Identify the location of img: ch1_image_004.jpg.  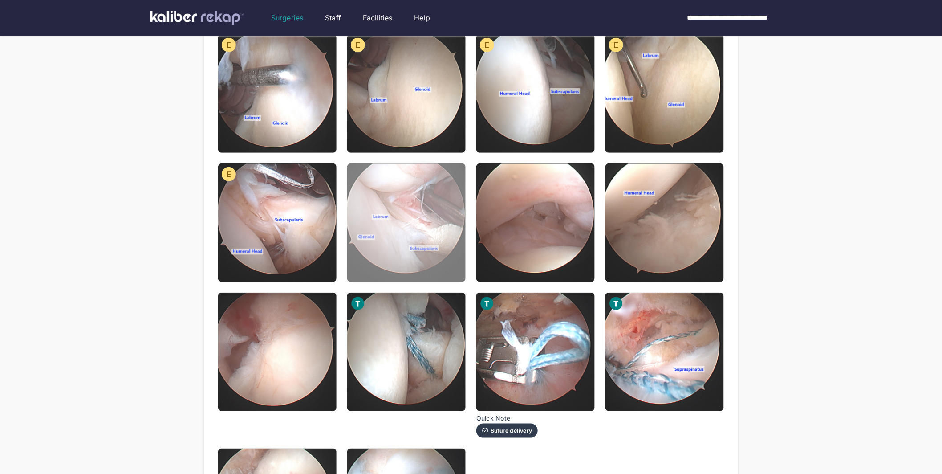
(665, 94).